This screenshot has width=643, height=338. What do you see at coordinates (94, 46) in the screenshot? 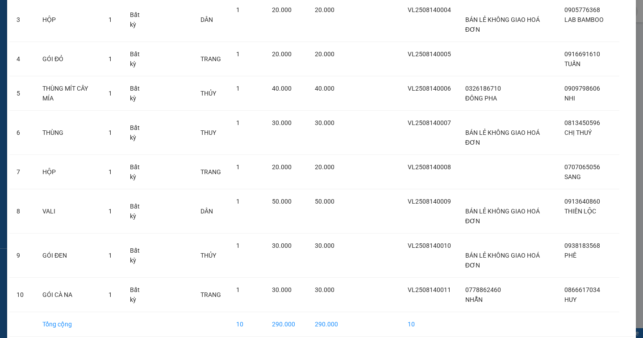
I see `div: 0913640860` at bounding box center [94, 46].